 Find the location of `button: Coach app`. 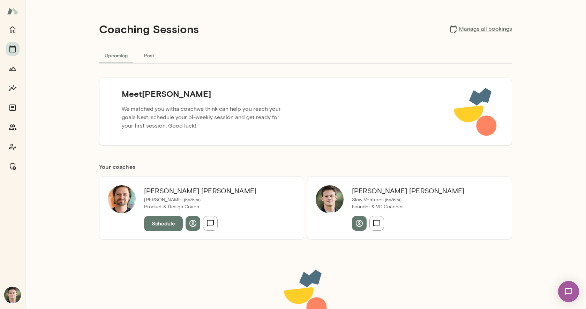

button: Coach app is located at coordinates (13, 147).